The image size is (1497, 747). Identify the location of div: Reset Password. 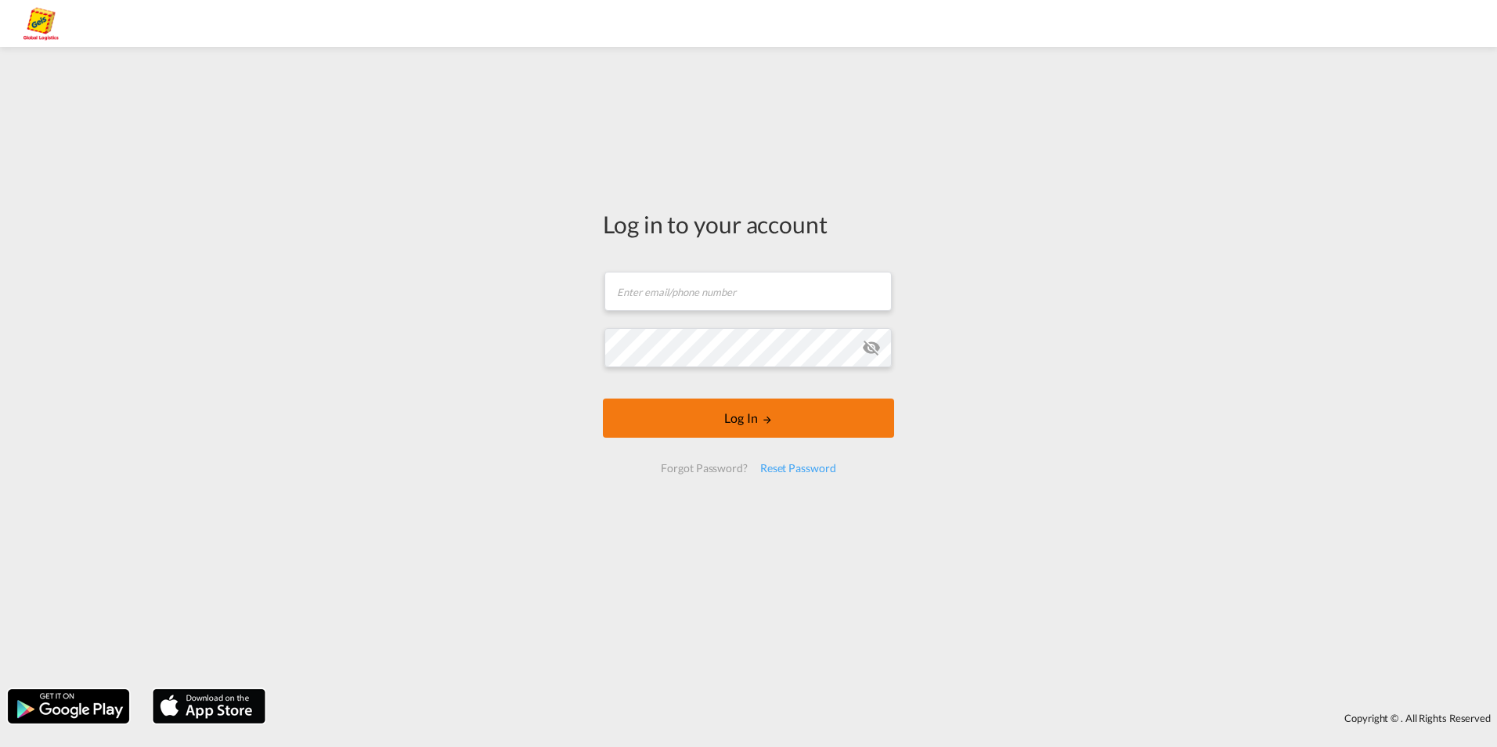
(798, 468).